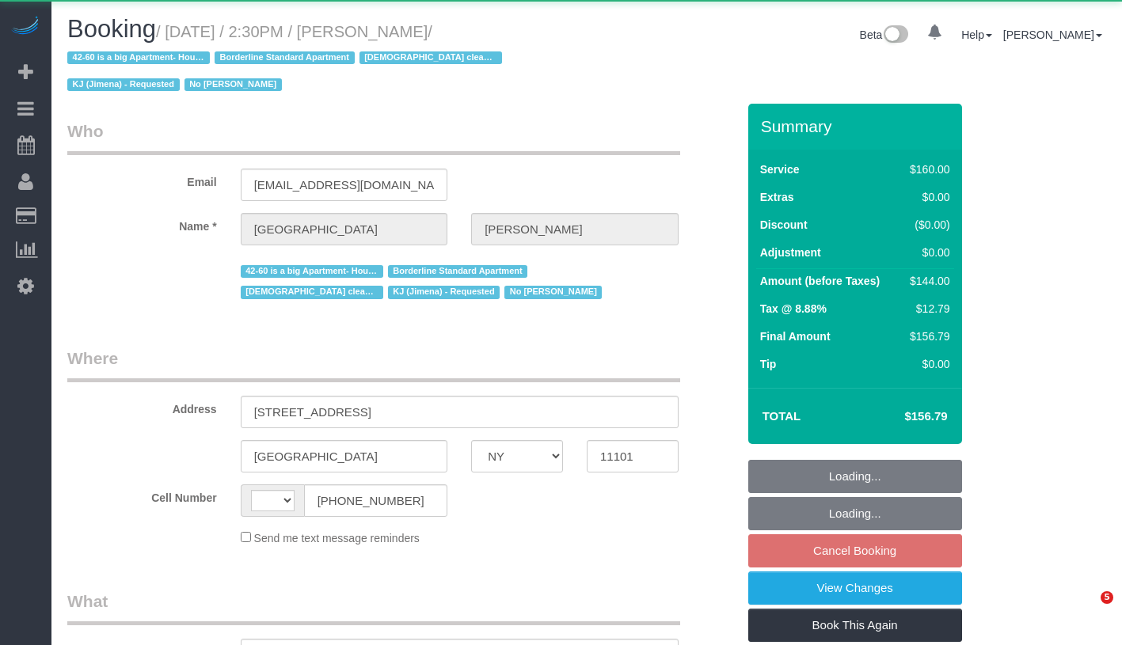 This screenshot has width=1122, height=645. What do you see at coordinates (777, 197) in the screenshot?
I see `label: Extras` at bounding box center [777, 197].